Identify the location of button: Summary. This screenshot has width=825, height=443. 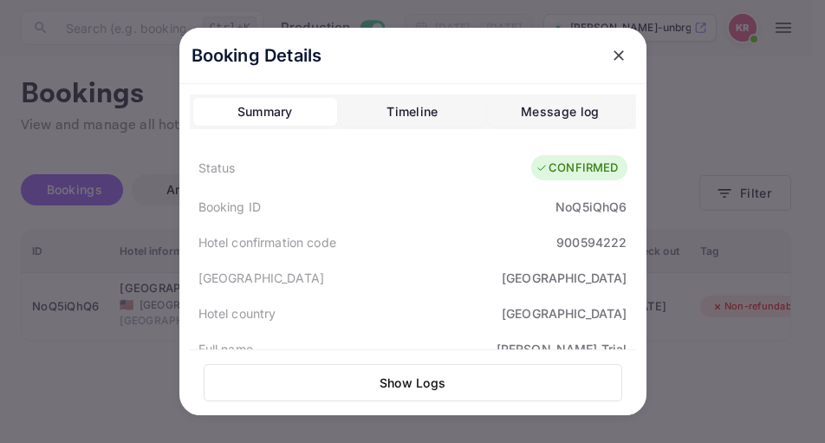
(265, 112).